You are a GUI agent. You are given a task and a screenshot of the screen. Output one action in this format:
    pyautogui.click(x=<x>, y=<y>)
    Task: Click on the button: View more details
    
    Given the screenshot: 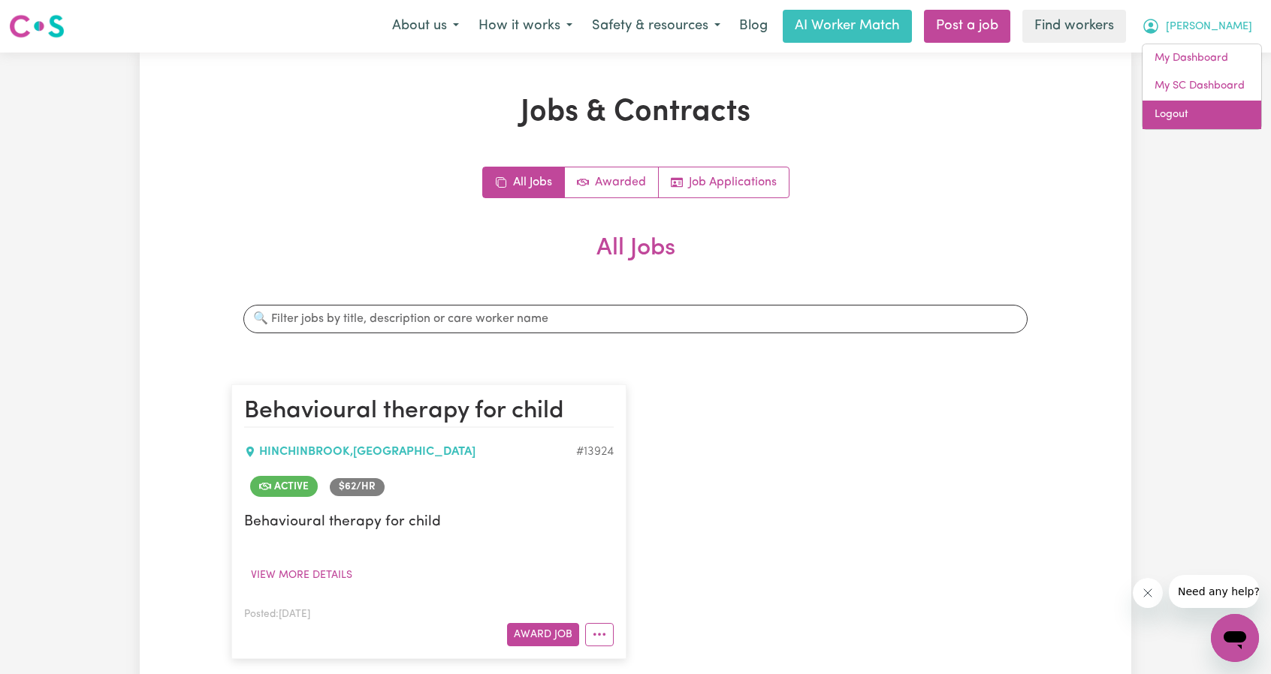 What is the action you would take?
    pyautogui.click(x=301, y=575)
    